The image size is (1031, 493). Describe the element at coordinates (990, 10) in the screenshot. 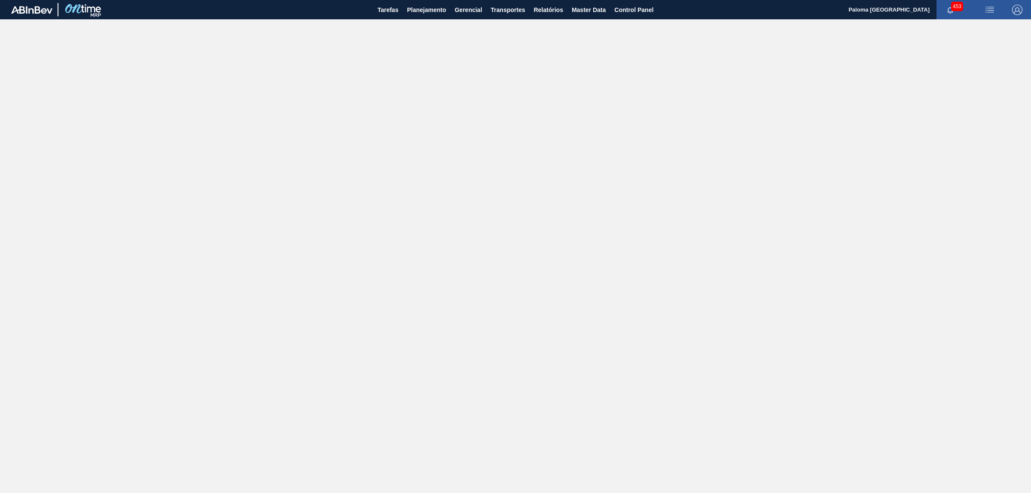

I see `img: userActions` at that location.